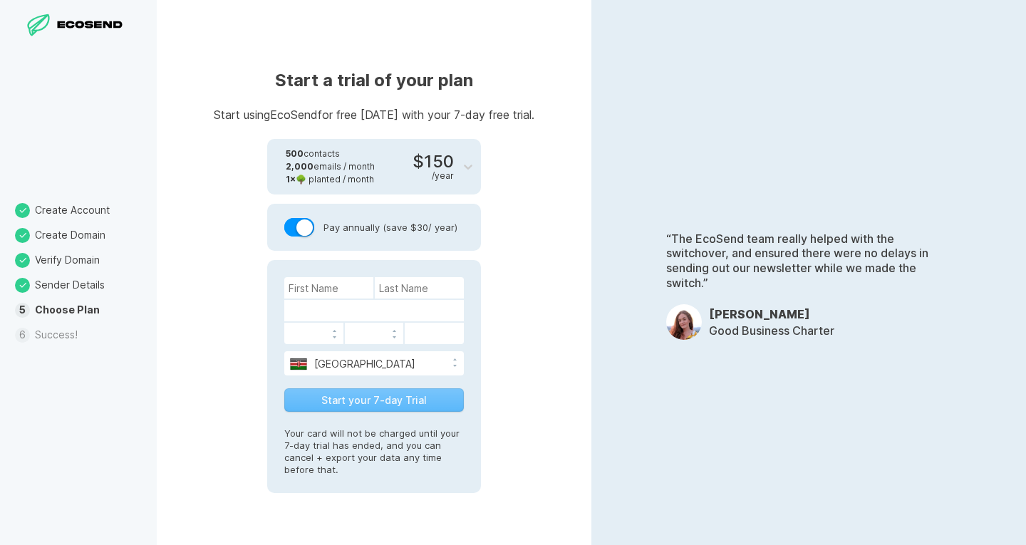 The height and width of the screenshot is (545, 1026). I want to click on input: Last Name, so click(419, 288).